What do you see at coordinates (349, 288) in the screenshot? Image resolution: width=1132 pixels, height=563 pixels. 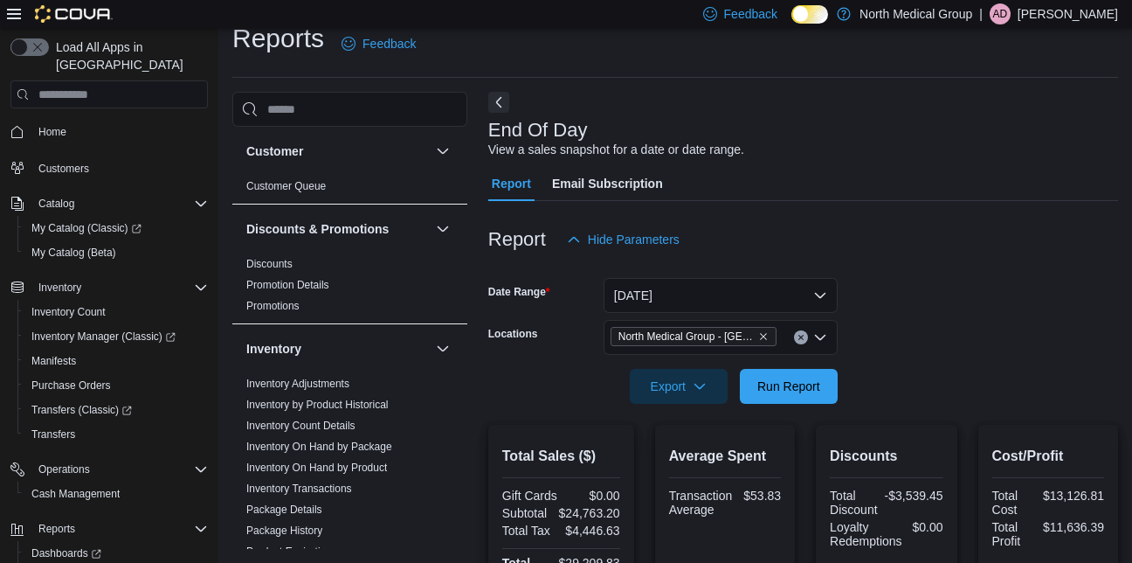 I see `div: Discounts & Promotions` at bounding box center [349, 288].